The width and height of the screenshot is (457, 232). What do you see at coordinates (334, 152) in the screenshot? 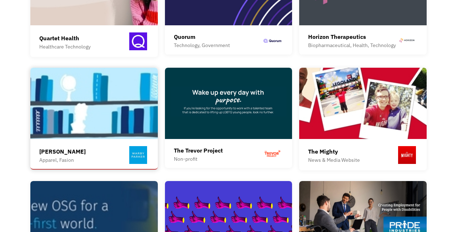
I see `div: The Mighty` at bounding box center [334, 152].